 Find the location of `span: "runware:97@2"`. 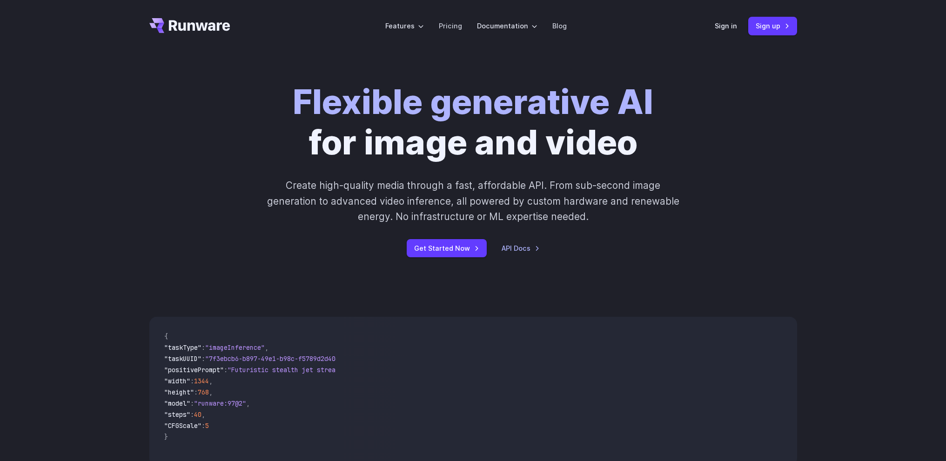

span: "runware:97@2" is located at coordinates (220, 403).